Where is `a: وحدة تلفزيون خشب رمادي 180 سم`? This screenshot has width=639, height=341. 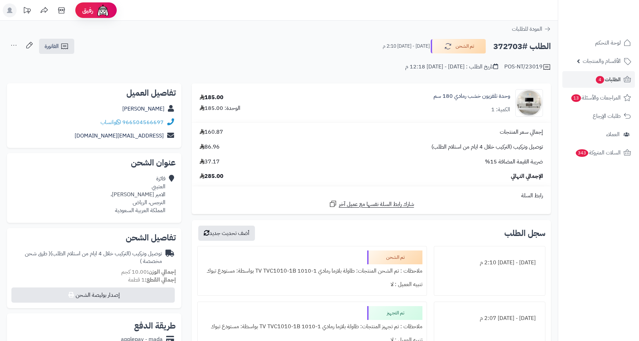
a: وحدة تلفزيون خشب رمادي 180 سم is located at coordinates (472, 96).